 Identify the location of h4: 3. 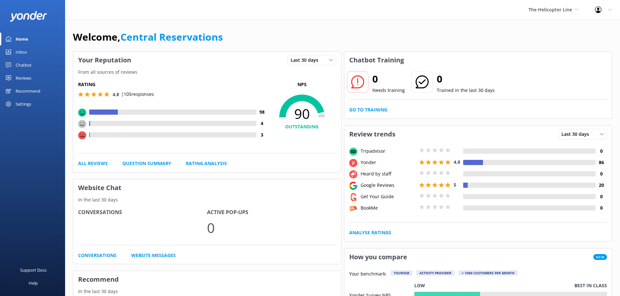
(262, 135).